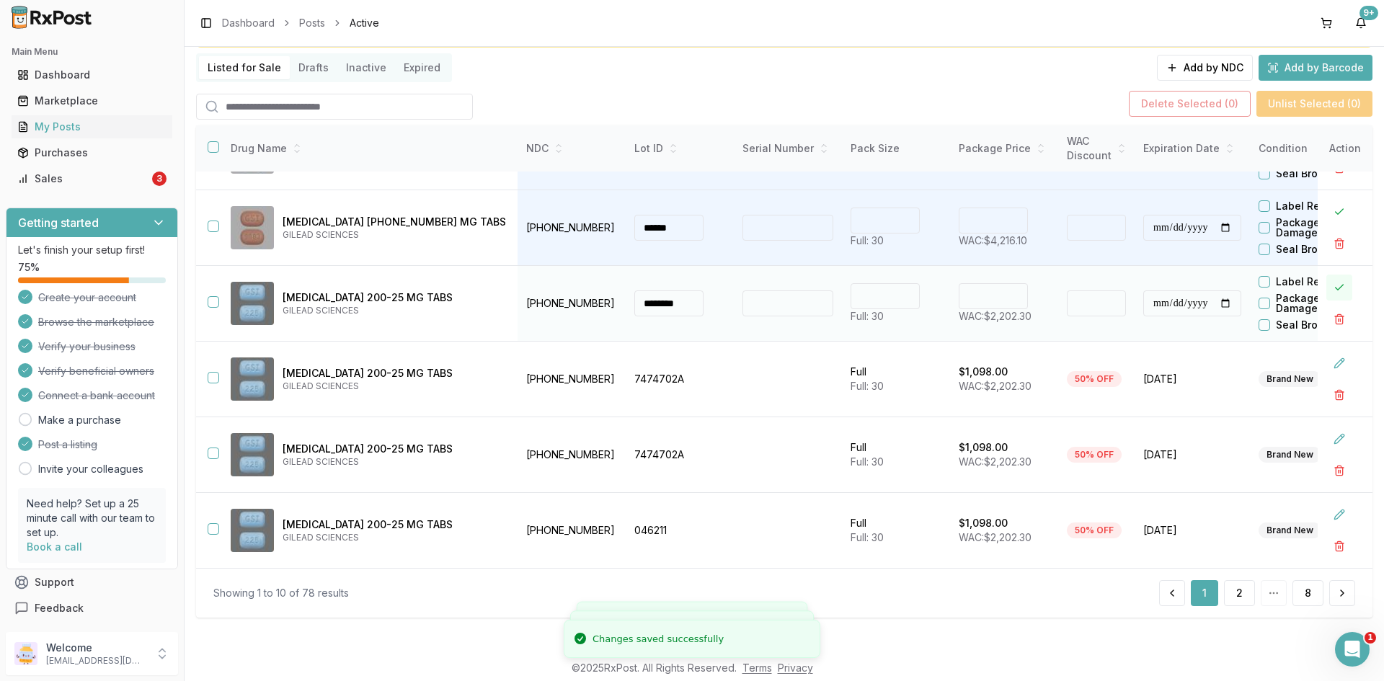 The height and width of the screenshot is (681, 1384). What do you see at coordinates (757, 668) in the screenshot?
I see `a: Terms` at bounding box center [757, 668].